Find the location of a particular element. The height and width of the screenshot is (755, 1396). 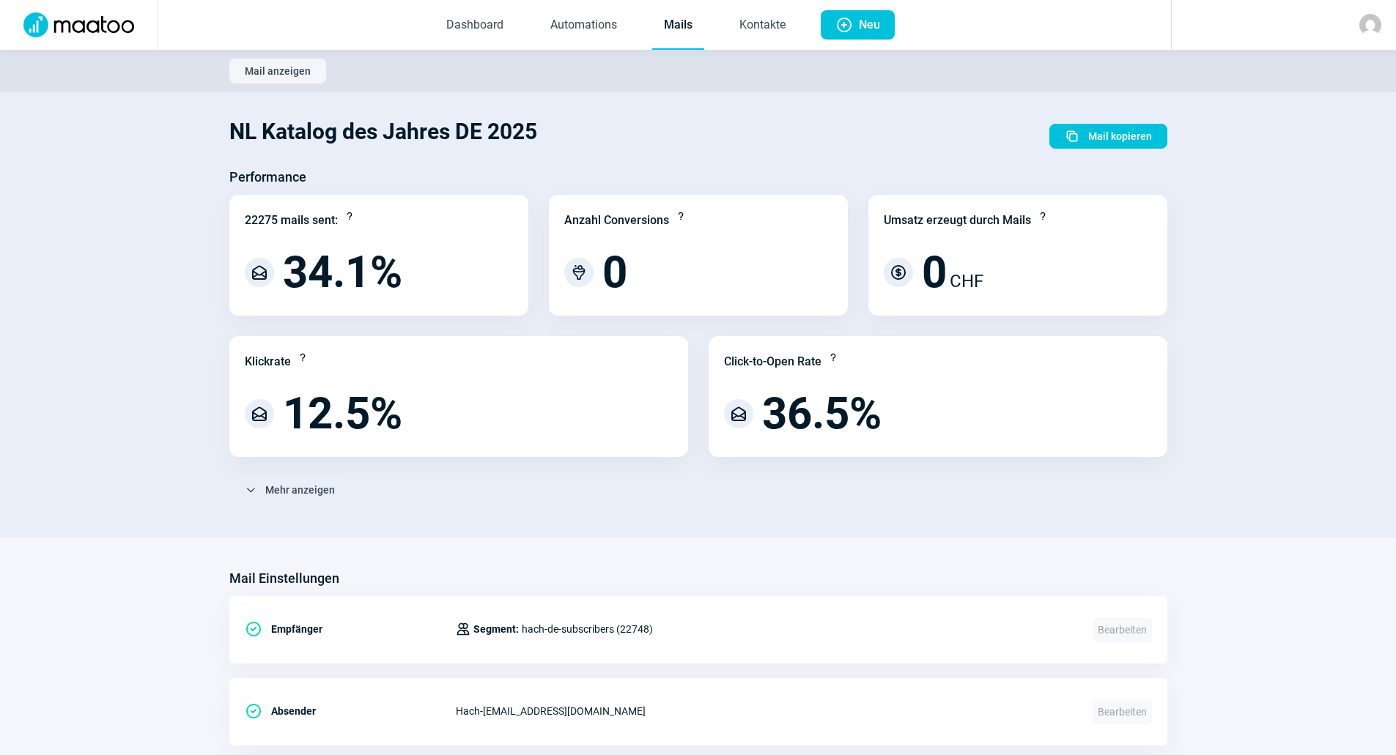

button: Mehr anzeigen is located at coordinates (289, 490).